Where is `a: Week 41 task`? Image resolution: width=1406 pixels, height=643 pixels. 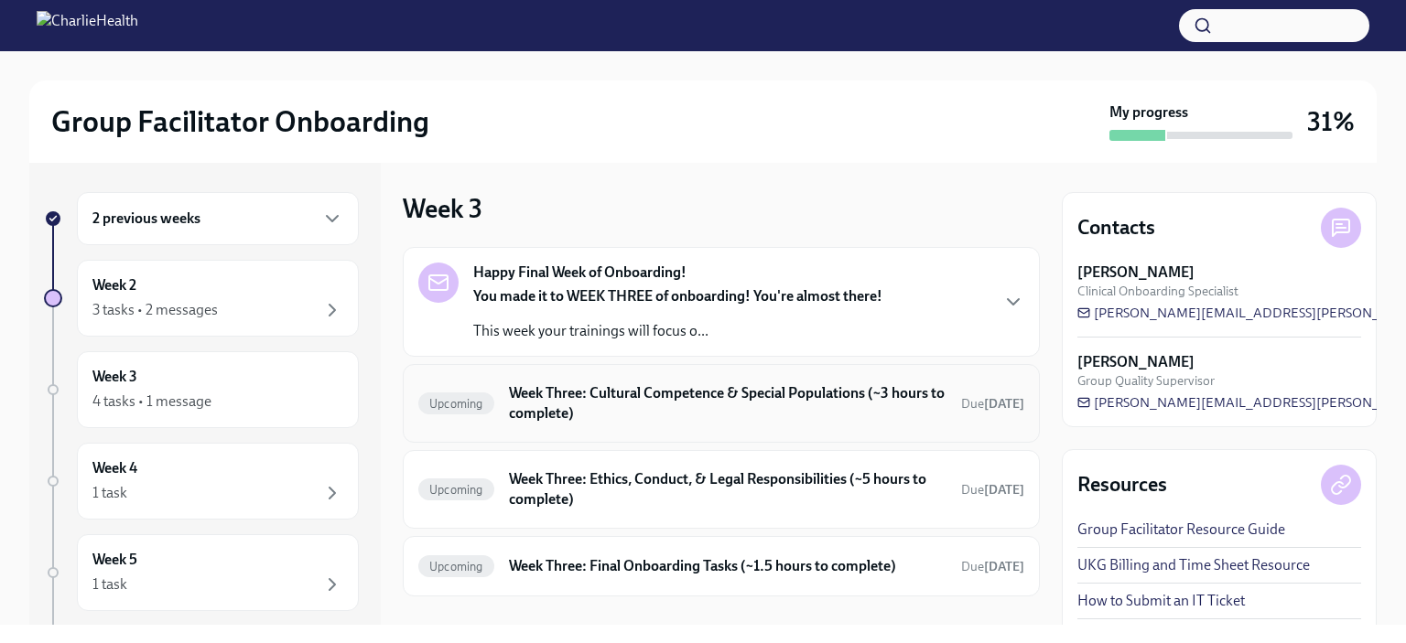
a: Week 41 task is located at coordinates (201, 481).